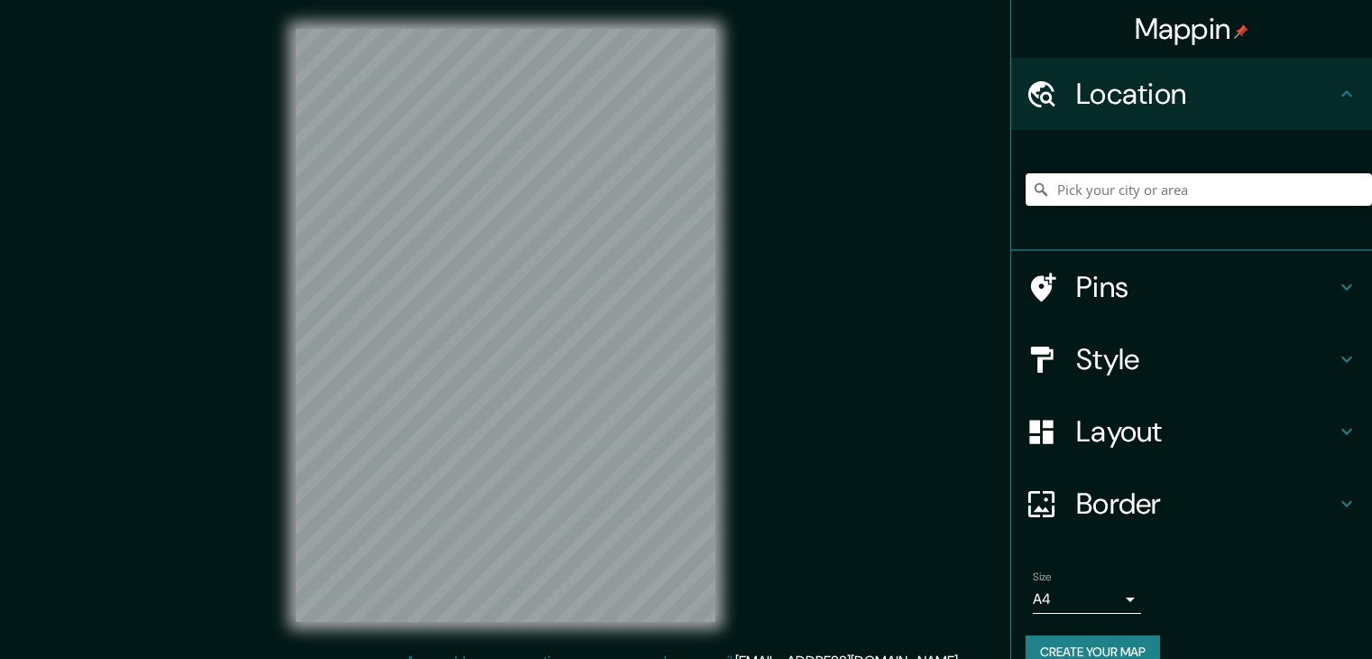  Describe the element at coordinates (1192, 287) in the screenshot. I see `div: Pins` at that location.